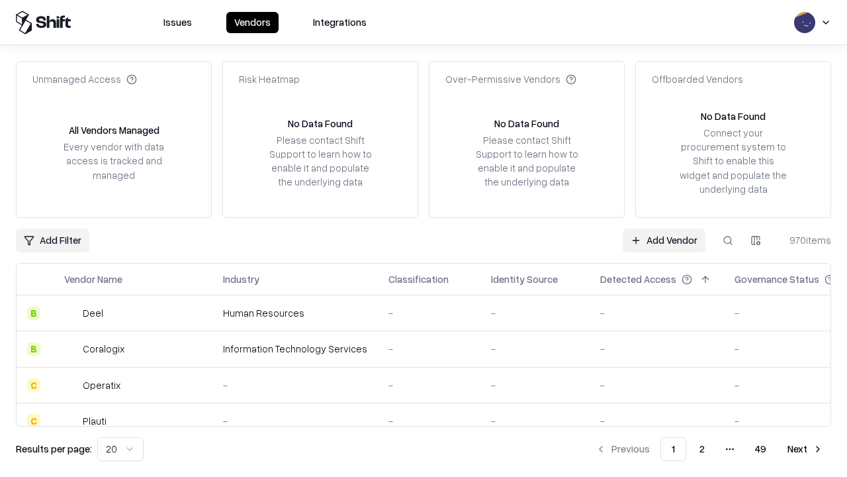 The image size is (847, 477). What do you see at coordinates (524, 279) in the screenshot?
I see `div: Identity Source` at bounding box center [524, 279].